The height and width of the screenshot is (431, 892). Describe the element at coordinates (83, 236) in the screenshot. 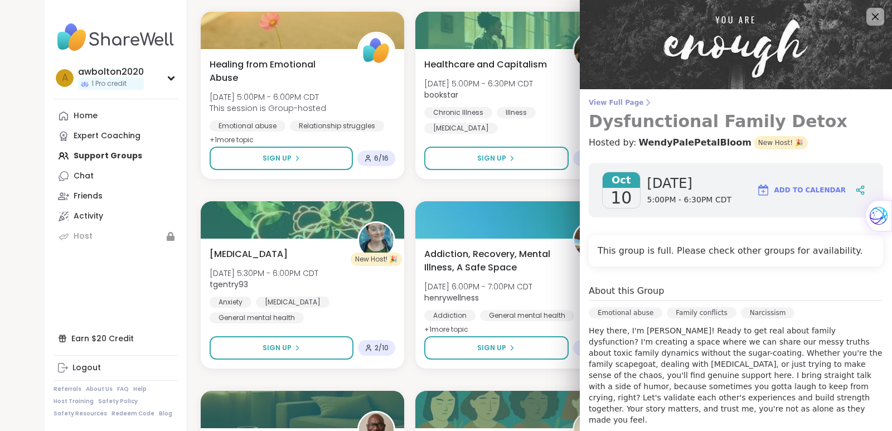

I see `div: Host` at that location.